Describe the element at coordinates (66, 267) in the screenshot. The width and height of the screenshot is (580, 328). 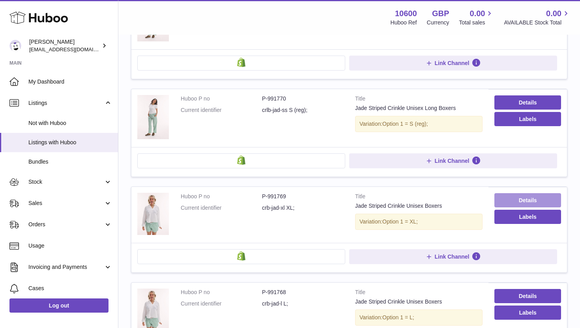
I see `span: Invoicing and Payments` at that location.